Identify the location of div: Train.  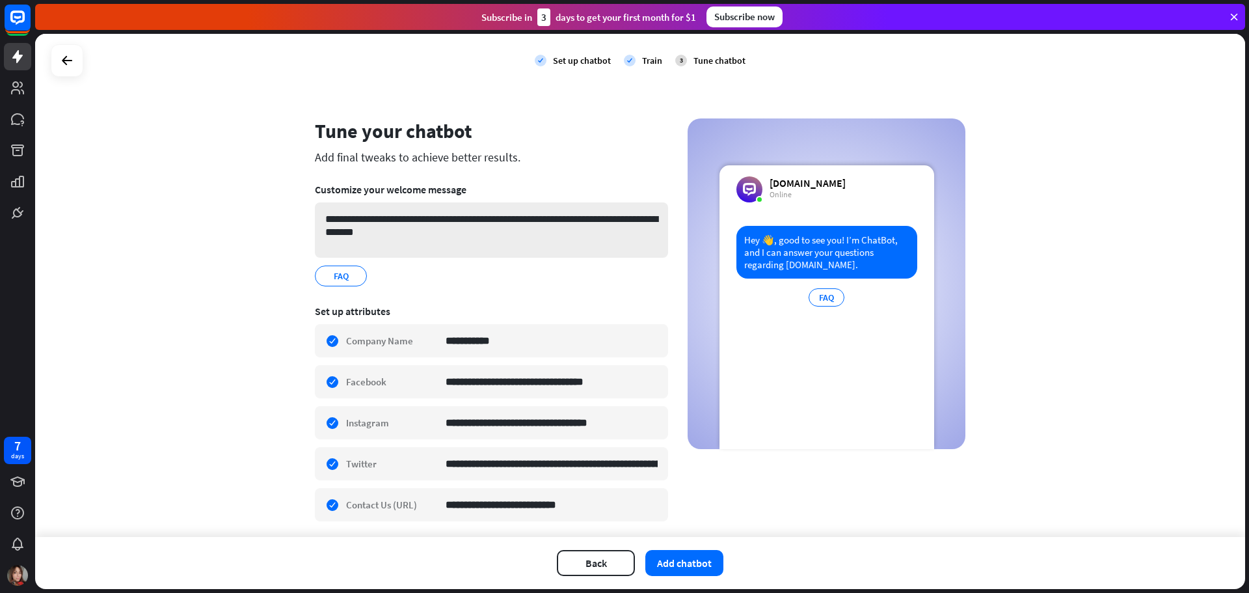
(652, 61).